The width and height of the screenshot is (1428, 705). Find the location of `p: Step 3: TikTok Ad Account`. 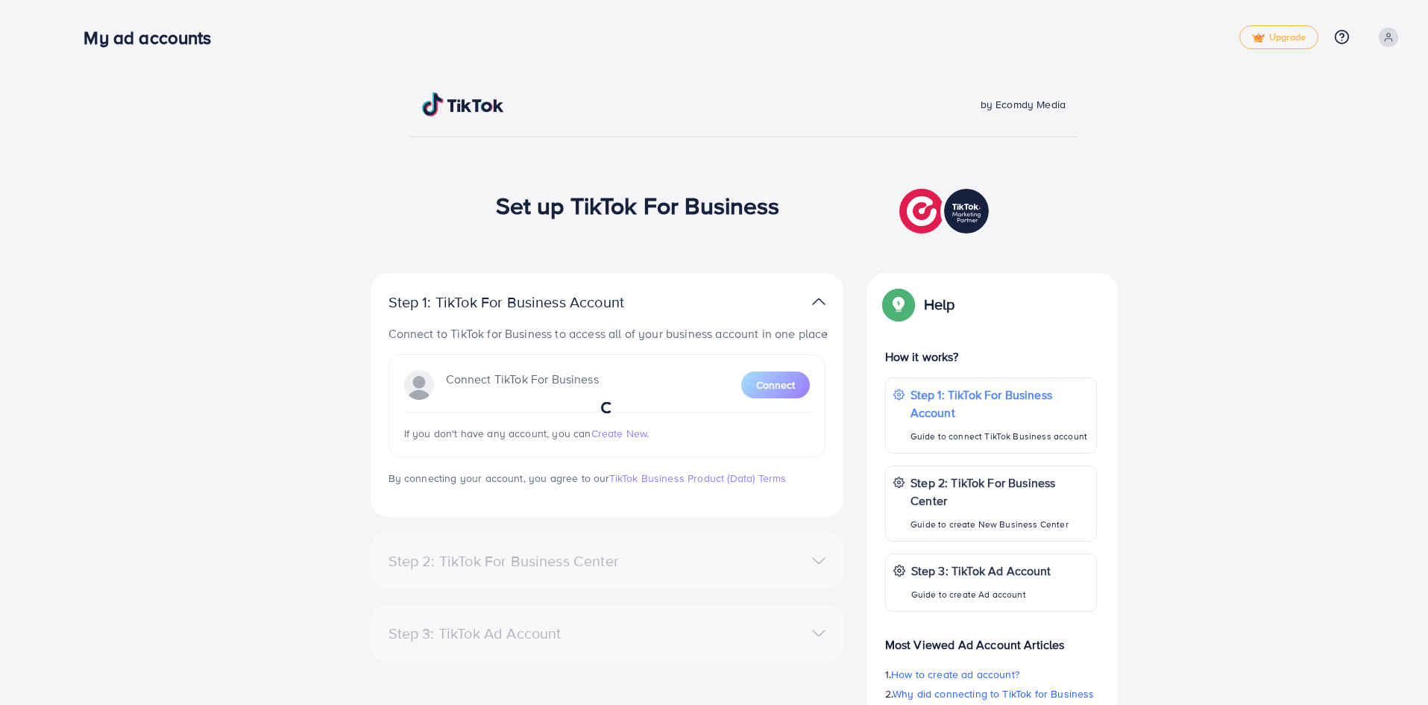

p: Step 3: TikTok Ad Account is located at coordinates (981, 570).